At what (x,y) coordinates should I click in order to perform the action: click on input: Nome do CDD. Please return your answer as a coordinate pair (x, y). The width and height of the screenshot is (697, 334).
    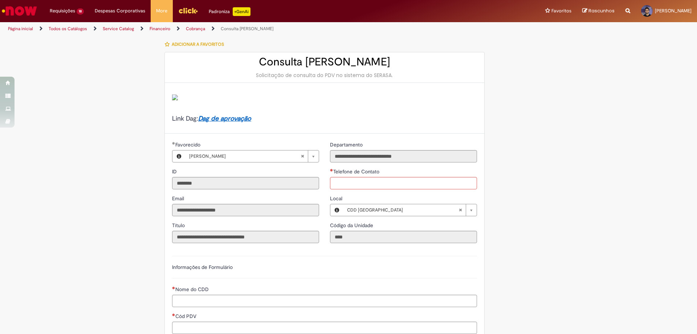
    Looking at the image, I should click on (324, 301).